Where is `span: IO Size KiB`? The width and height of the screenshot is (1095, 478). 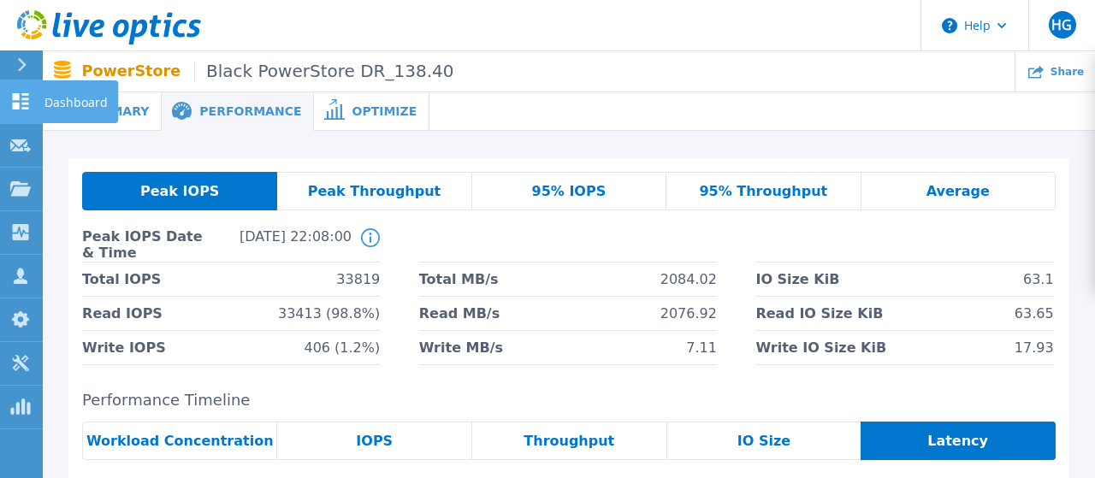 span: IO Size KiB is located at coordinates (797, 279).